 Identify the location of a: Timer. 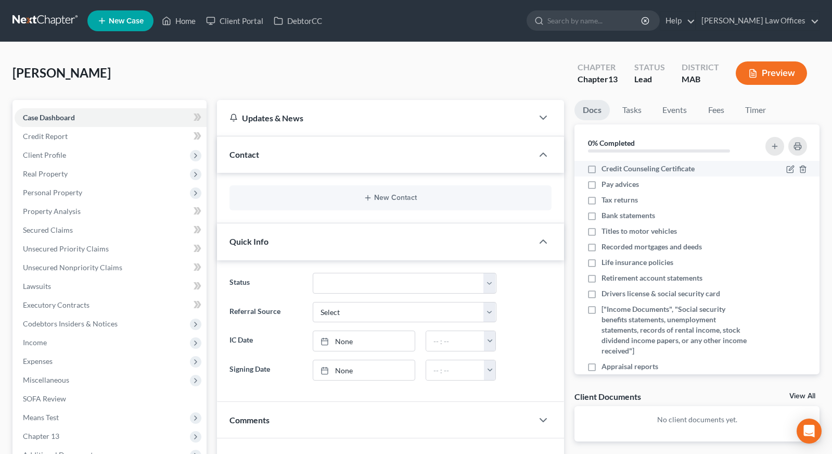
(755, 110).